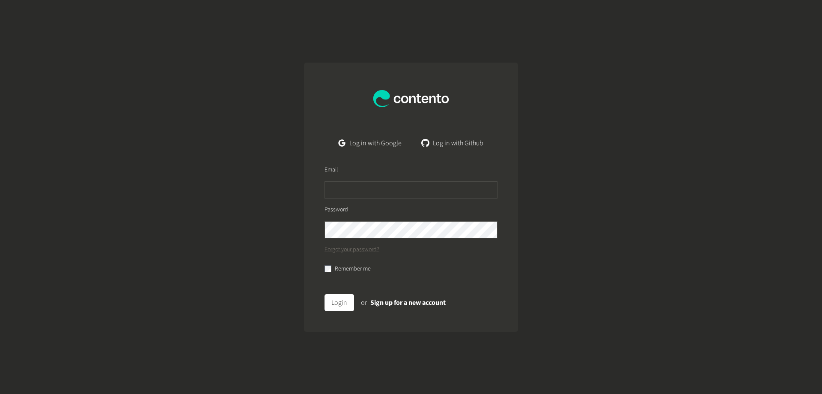  I want to click on a: Log in with Google, so click(370, 143).